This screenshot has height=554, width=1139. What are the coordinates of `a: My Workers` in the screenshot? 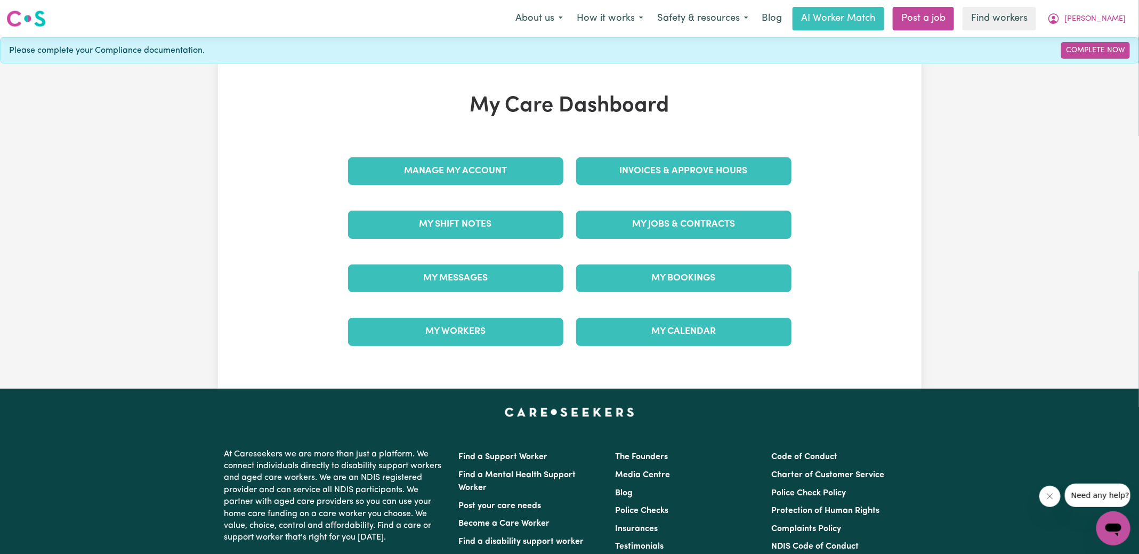 It's located at (456, 332).